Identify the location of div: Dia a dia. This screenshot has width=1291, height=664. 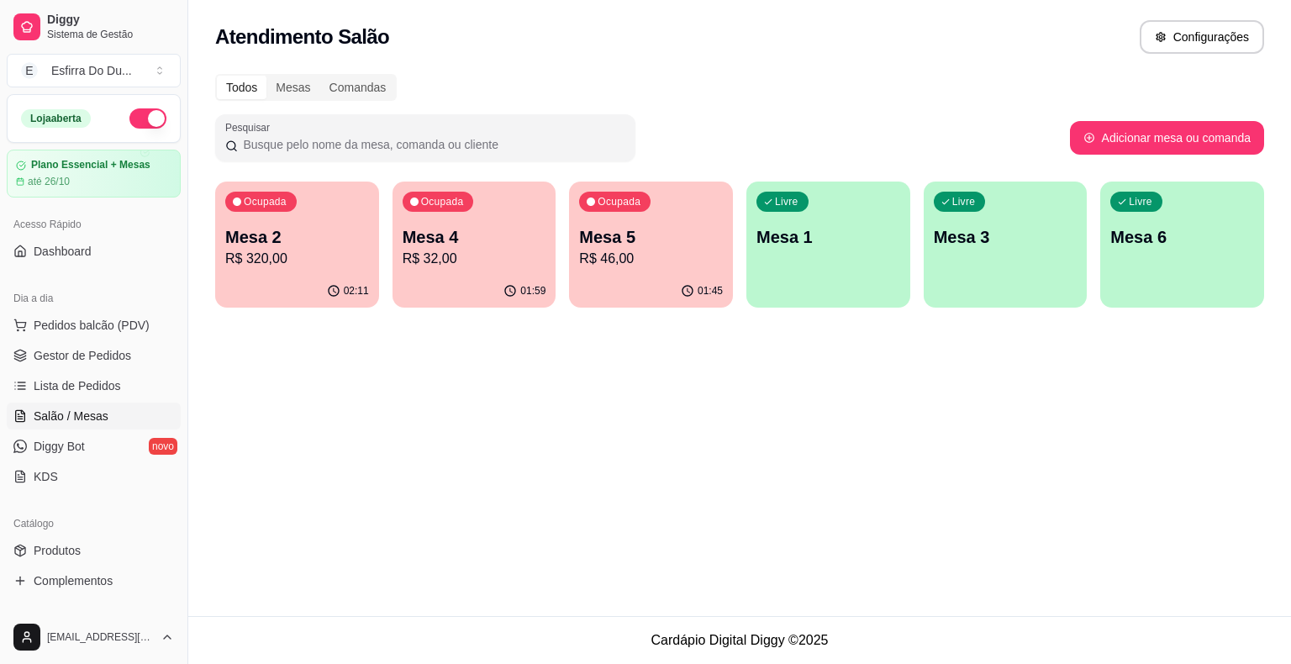
(93, 298).